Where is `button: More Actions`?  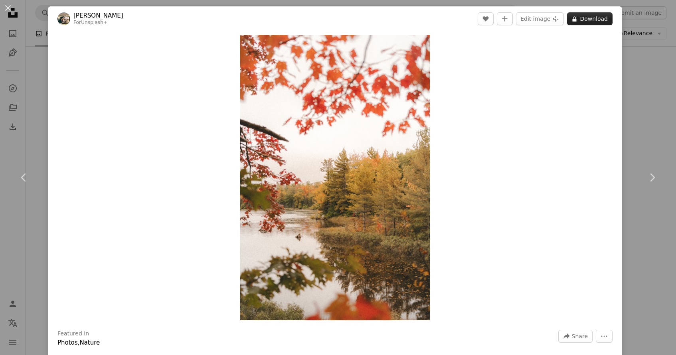 button: More Actions is located at coordinates (604, 336).